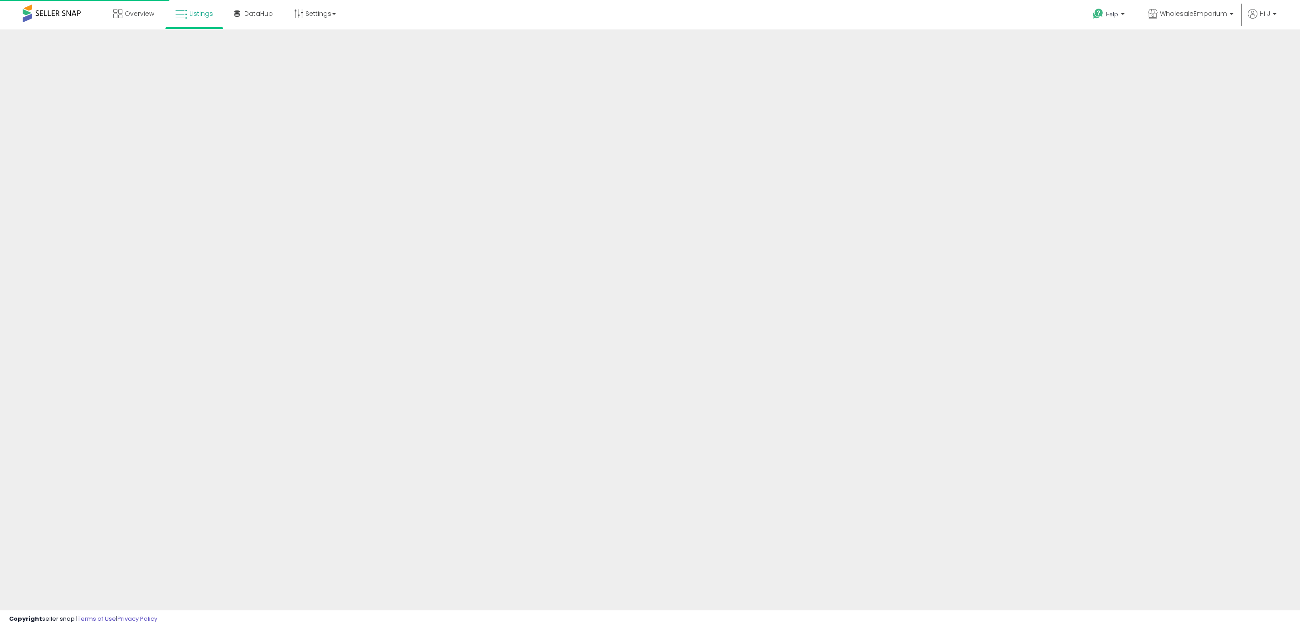  I want to click on span: WholesaleEmporium, so click(1194, 14).